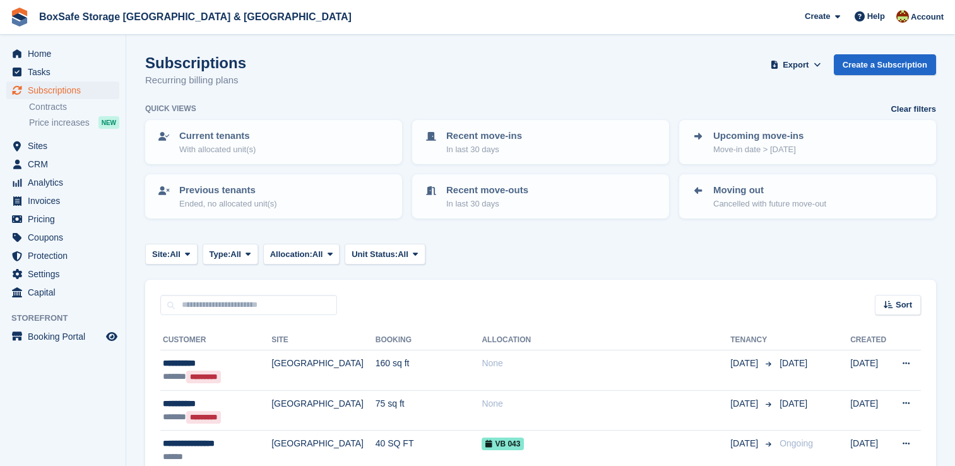 The height and width of the screenshot is (466, 955). Describe the element at coordinates (914, 109) in the screenshot. I see `a: Clear filters` at that location.